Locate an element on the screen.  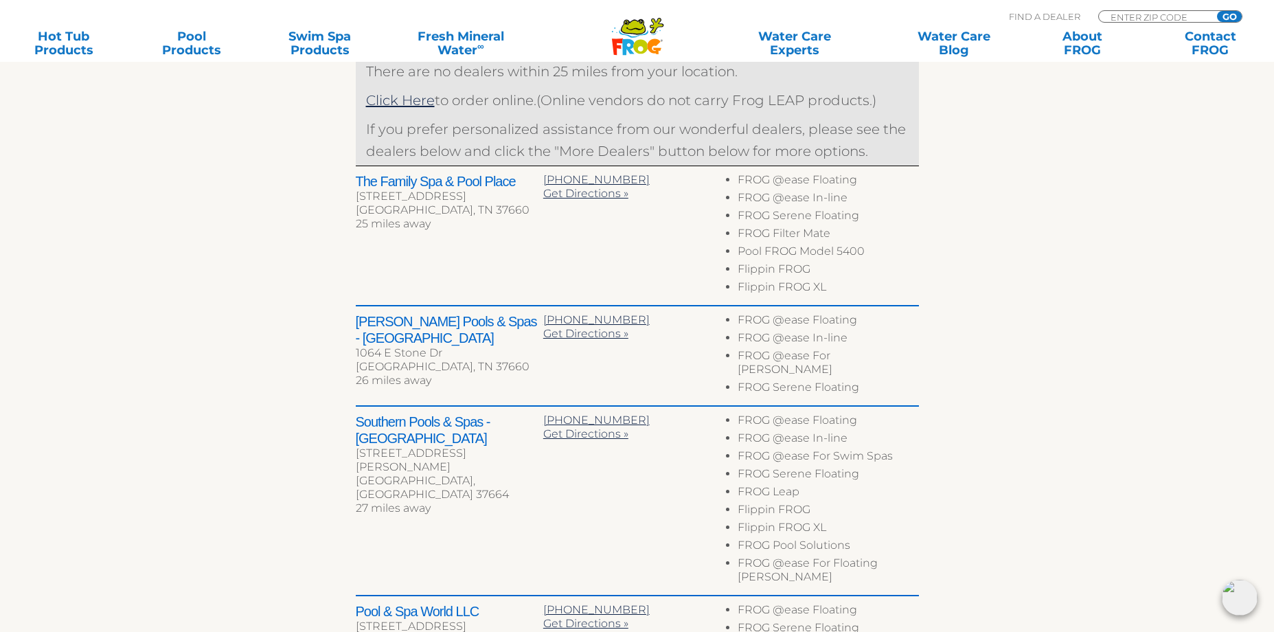
span: 25 miles away is located at coordinates (393, 223).